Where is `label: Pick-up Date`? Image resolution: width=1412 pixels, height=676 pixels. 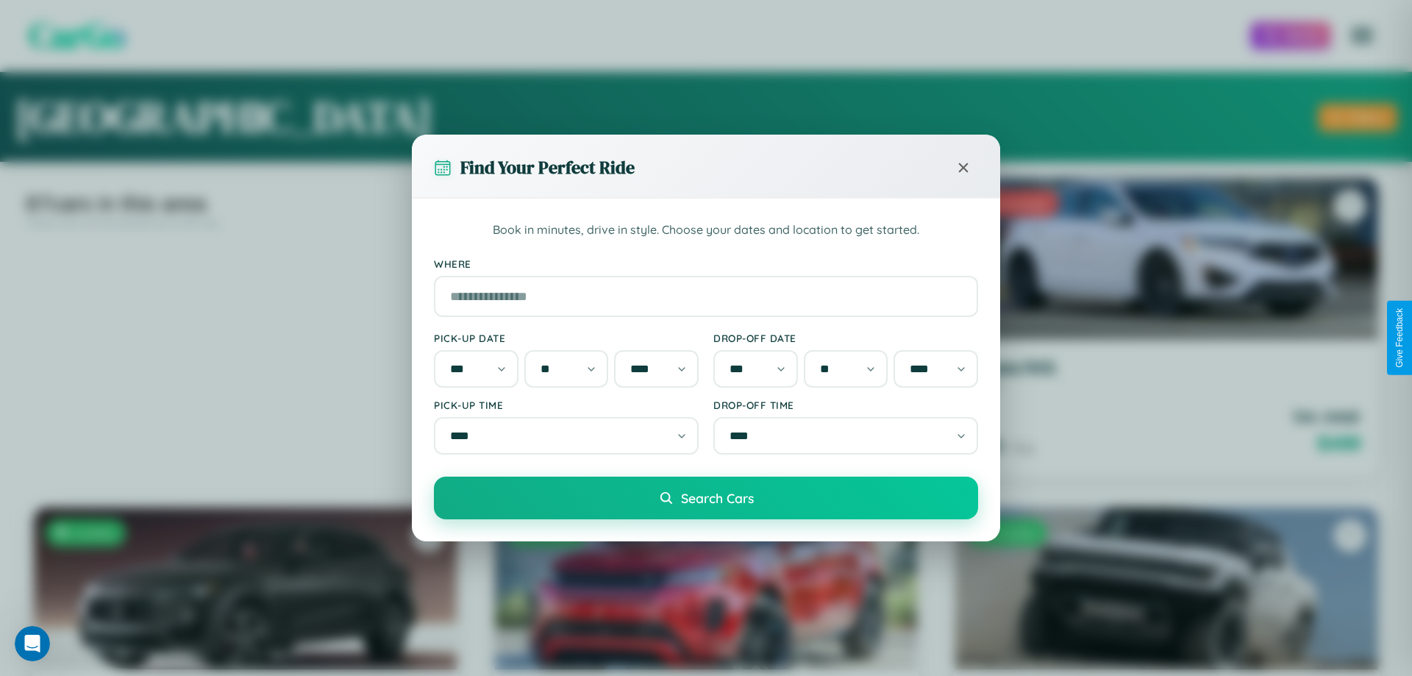
label: Pick-up Date is located at coordinates (566, 338).